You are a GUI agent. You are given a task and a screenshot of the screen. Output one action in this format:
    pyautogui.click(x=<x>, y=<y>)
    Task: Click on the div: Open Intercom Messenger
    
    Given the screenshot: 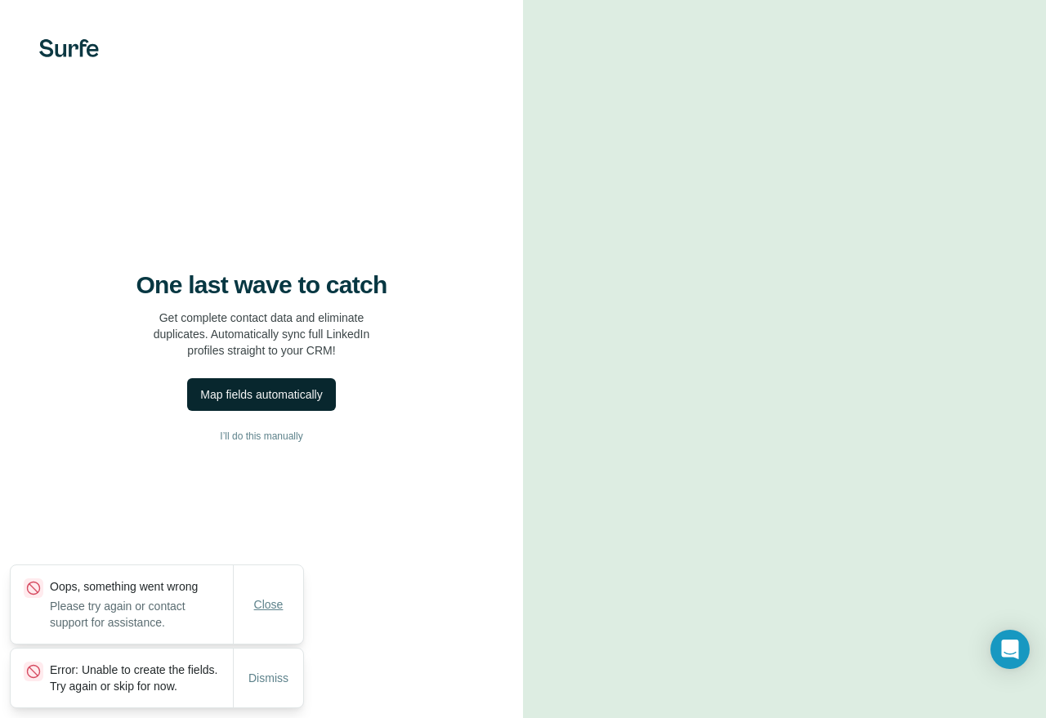 What is the action you would take?
    pyautogui.click(x=1010, y=649)
    